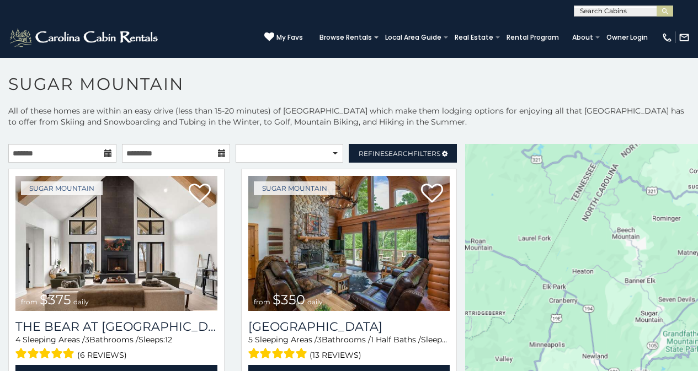 The width and height of the screenshot is (698, 371). Describe the element at coordinates (349, 243) in the screenshot. I see `a: from $350 daily` at that location.